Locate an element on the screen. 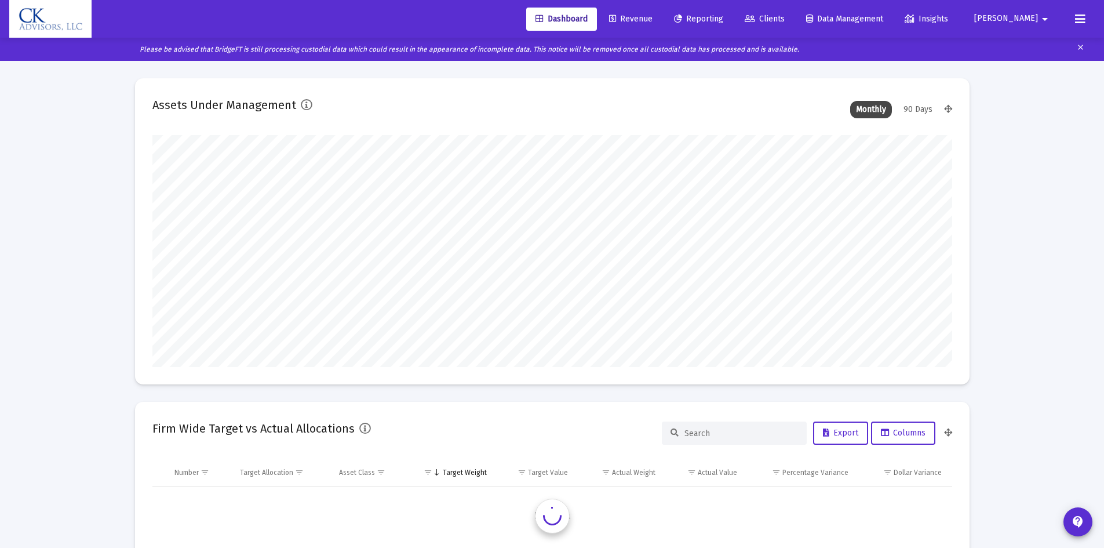 This screenshot has height=548, width=1104. span: Show filter options for column 'Target Allocation' is located at coordinates (299, 472).